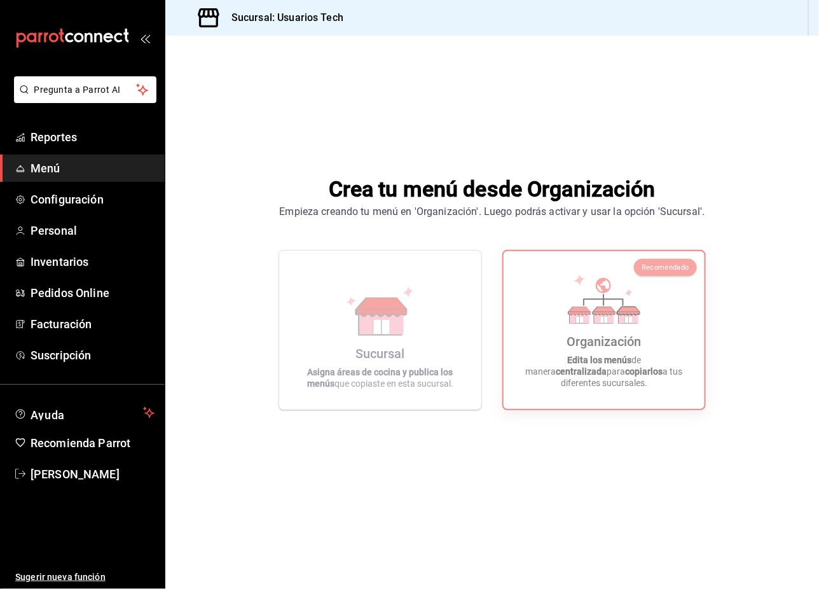 The height and width of the screenshot is (589, 819). I want to click on strong: copiarlos, so click(644, 371).